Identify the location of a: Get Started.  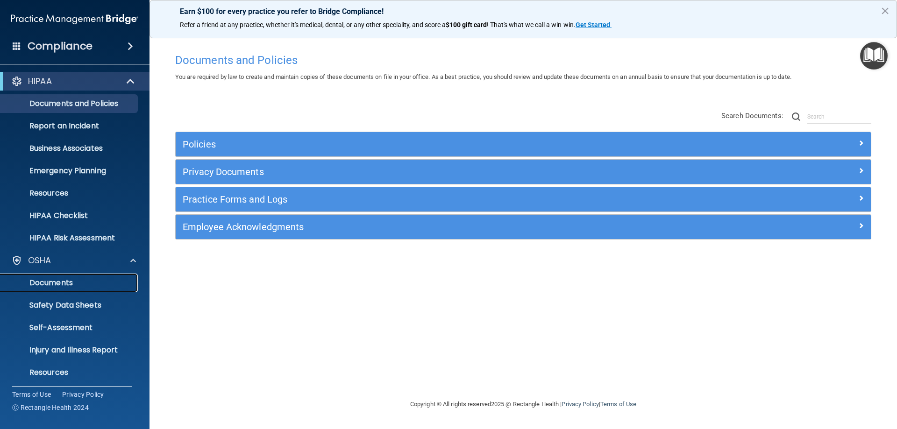
(593, 25).